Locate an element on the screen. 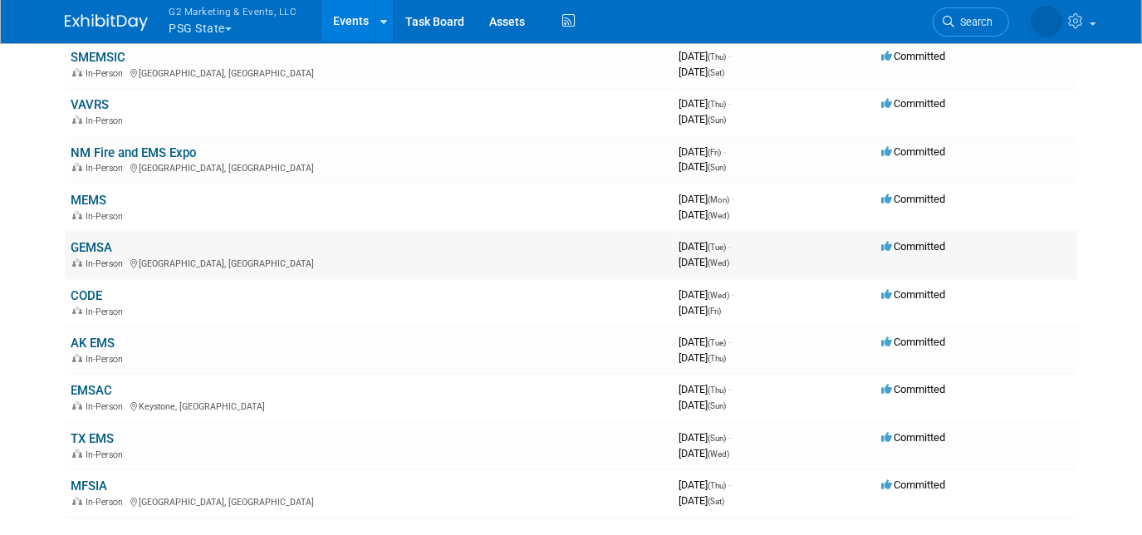  span: Search is located at coordinates (974, 22).